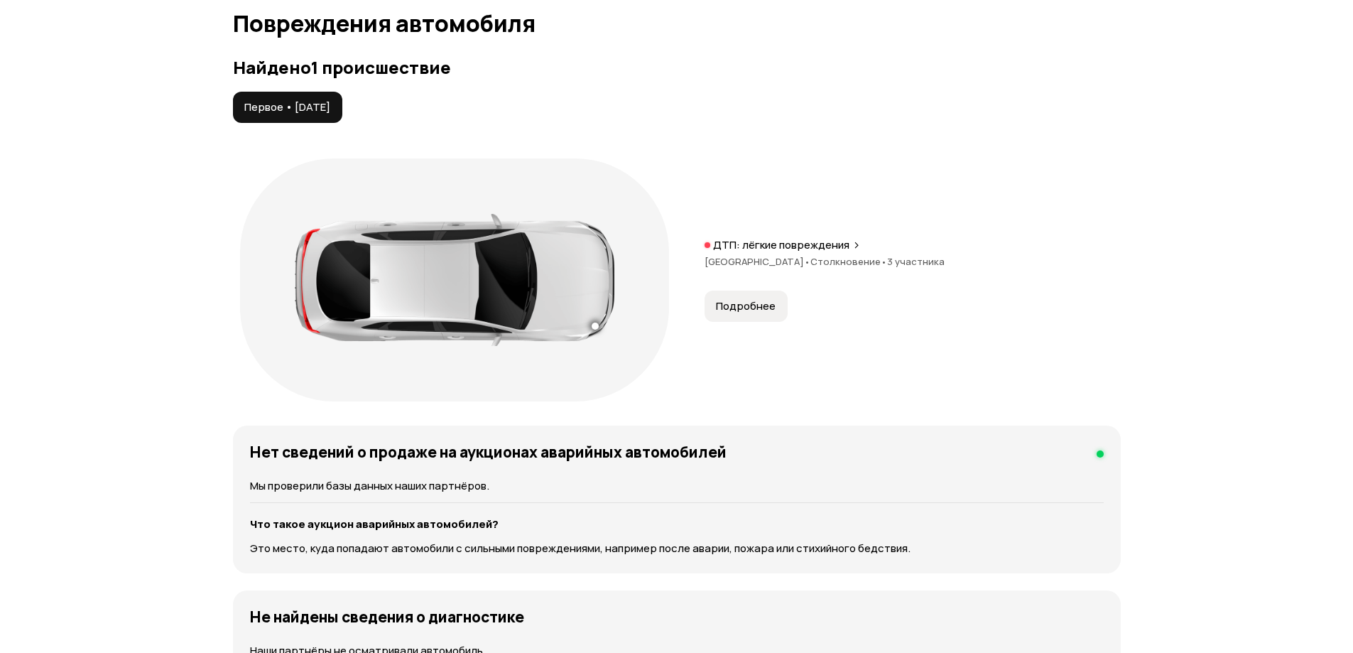 The image size is (1353, 653). Describe the element at coordinates (849, 261) in the screenshot. I see `span: Столкновение` at that location.